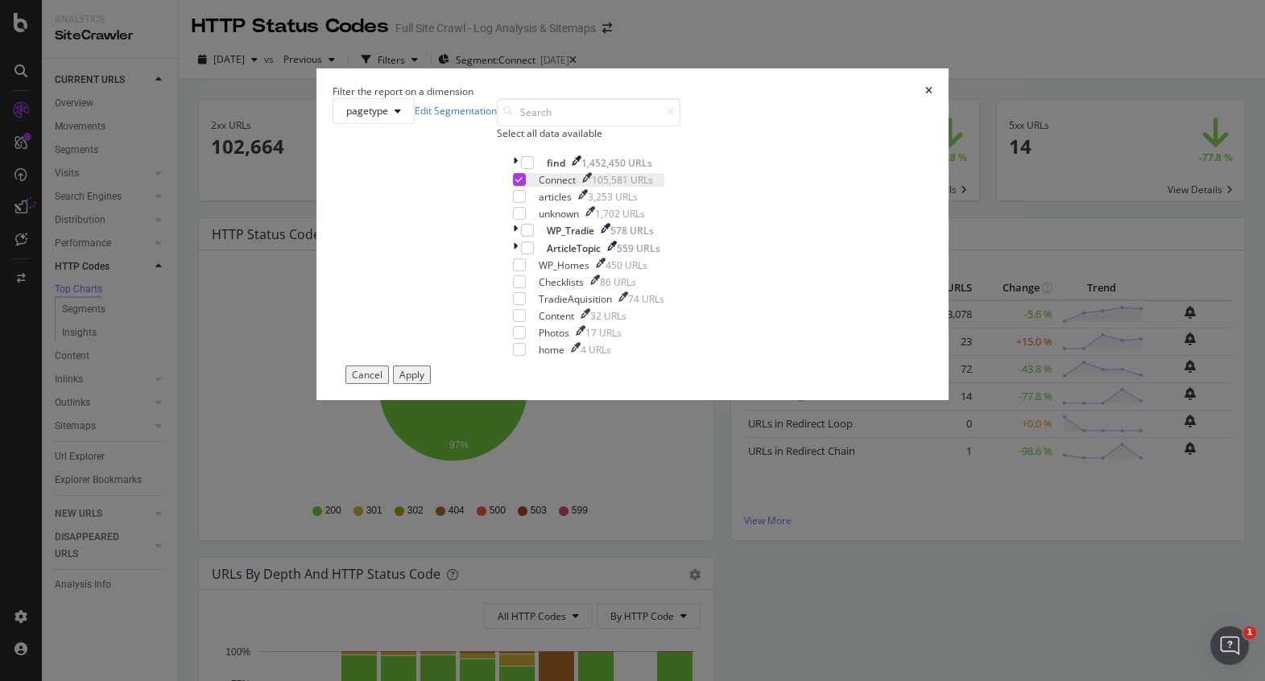  Describe the element at coordinates (620, 213) in the screenshot. I see `div: 1,702 URLs` at that location.